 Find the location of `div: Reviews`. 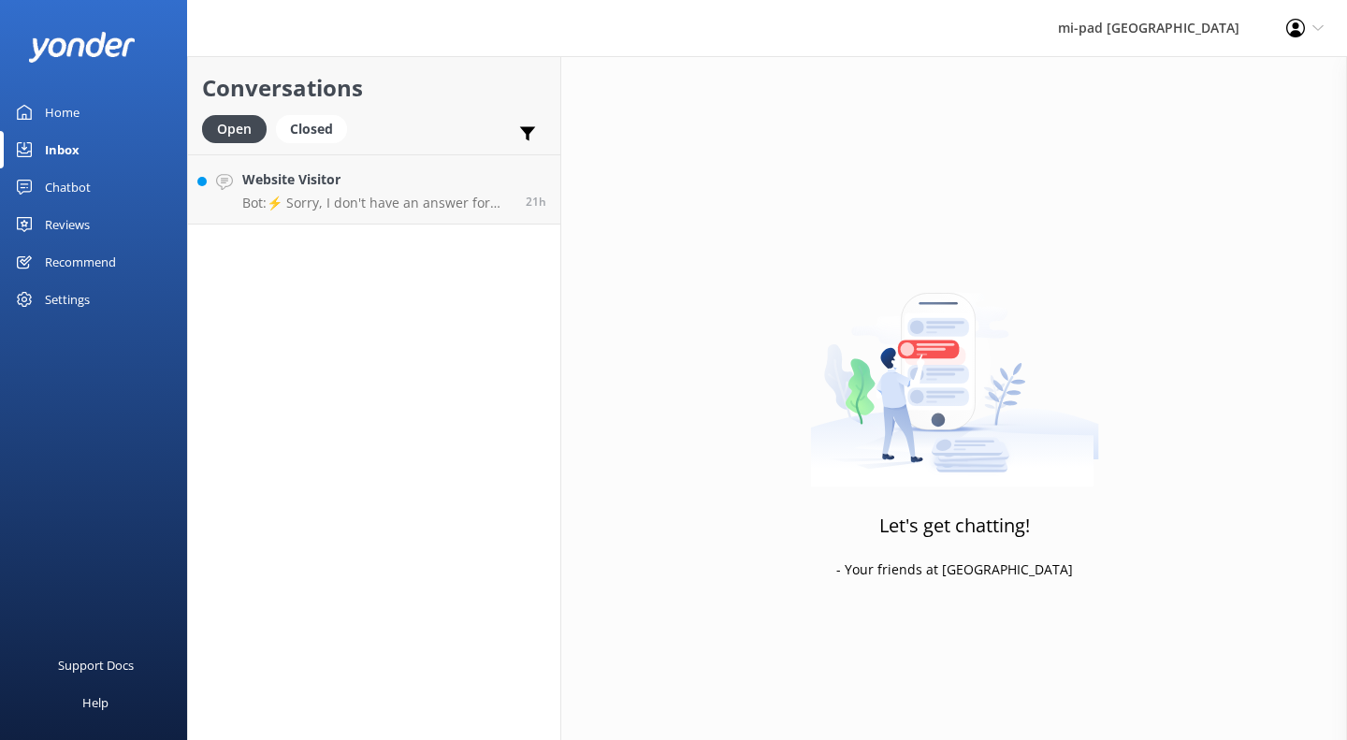

div: Reviews is located at coordinates (67, 225).